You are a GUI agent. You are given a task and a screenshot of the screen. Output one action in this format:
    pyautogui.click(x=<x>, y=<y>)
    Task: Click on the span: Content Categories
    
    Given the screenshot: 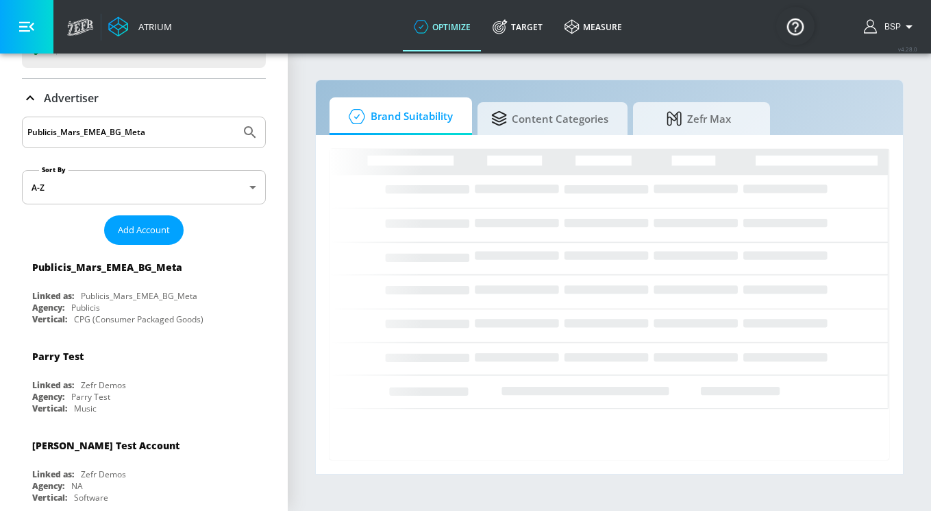 What is the action you would take?
    pyautogui.click(x=550, y=119)
    